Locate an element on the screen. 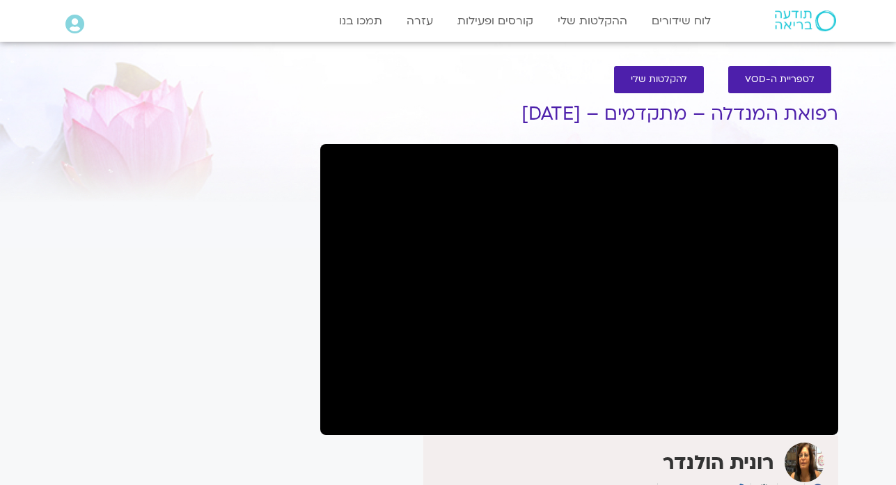 This screenshot has height=485, width=896. a: ההקלטות שלי is located at coordinates (592, 21).